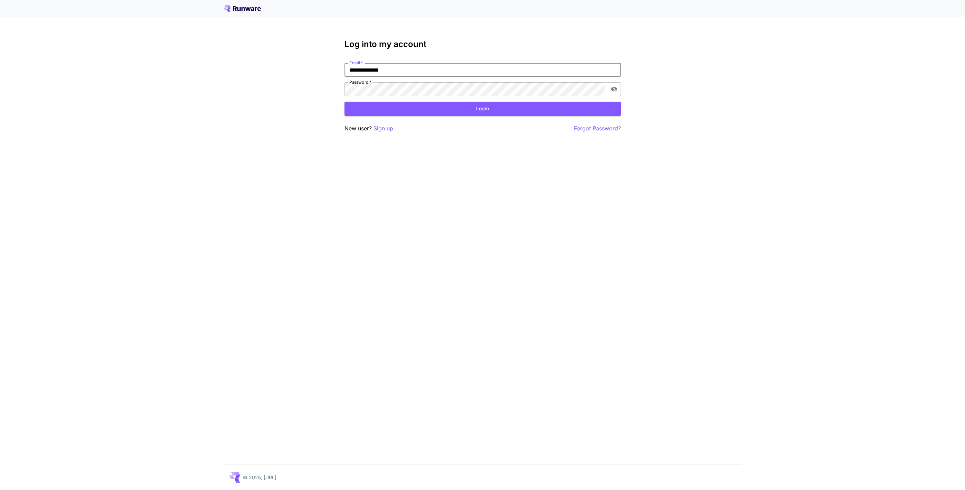  Describe the element at coordinates (383, 128) in the screenshot. I see `p: Sign up` at that location.